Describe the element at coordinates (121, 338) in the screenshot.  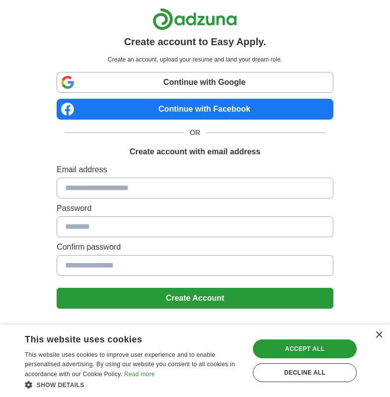
I see `div: This website uses cookies` at that location.